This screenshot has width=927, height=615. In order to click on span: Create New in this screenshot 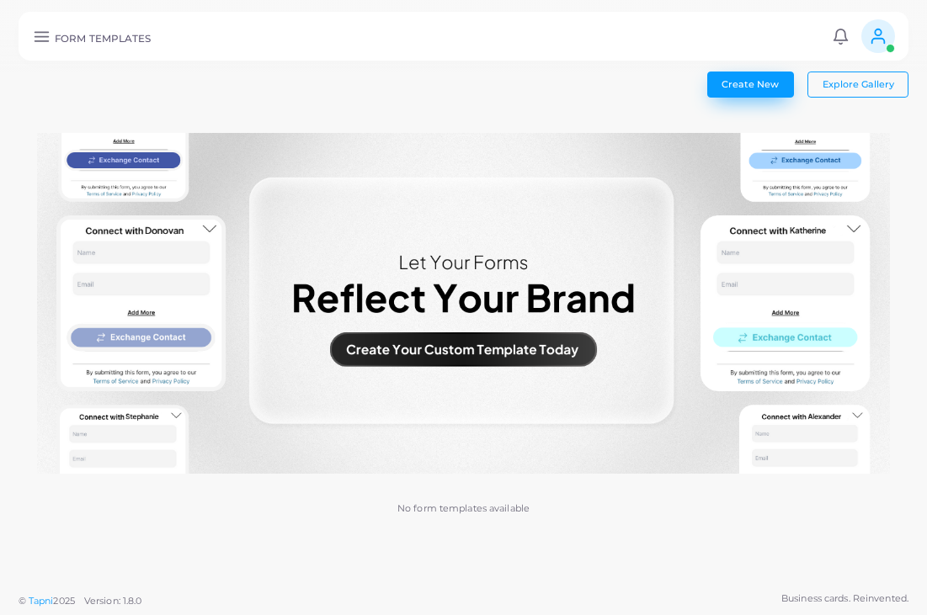, I will do `click(750, 84)`.